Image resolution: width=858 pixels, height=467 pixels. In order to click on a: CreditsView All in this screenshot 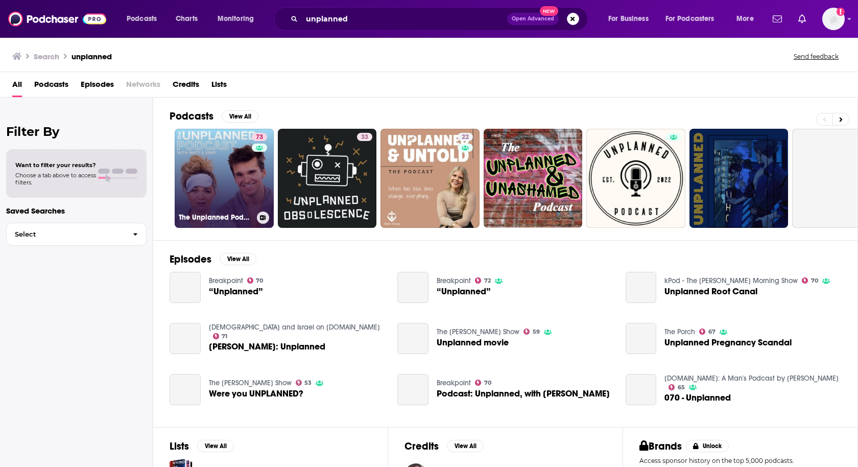, I will do `click(444, 446)`.